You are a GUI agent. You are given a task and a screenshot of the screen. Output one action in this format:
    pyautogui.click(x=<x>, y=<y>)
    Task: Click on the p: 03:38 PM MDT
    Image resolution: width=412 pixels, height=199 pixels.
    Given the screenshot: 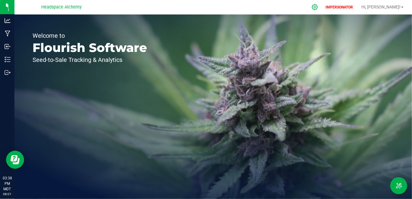 What is the action you would take?
    pyautogui.click(x=7, y=183)
    